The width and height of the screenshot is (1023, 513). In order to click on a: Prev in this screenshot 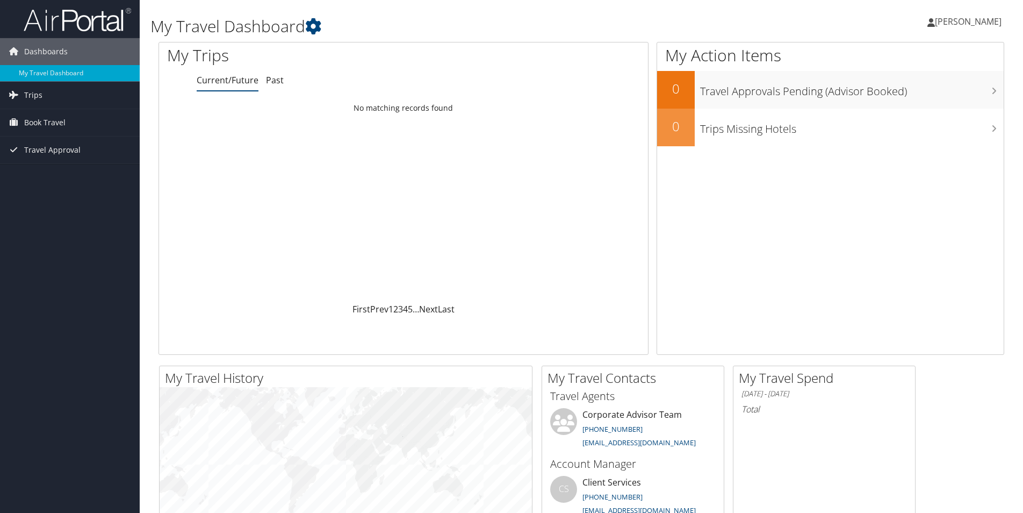, I will do `click(379, 309)`.